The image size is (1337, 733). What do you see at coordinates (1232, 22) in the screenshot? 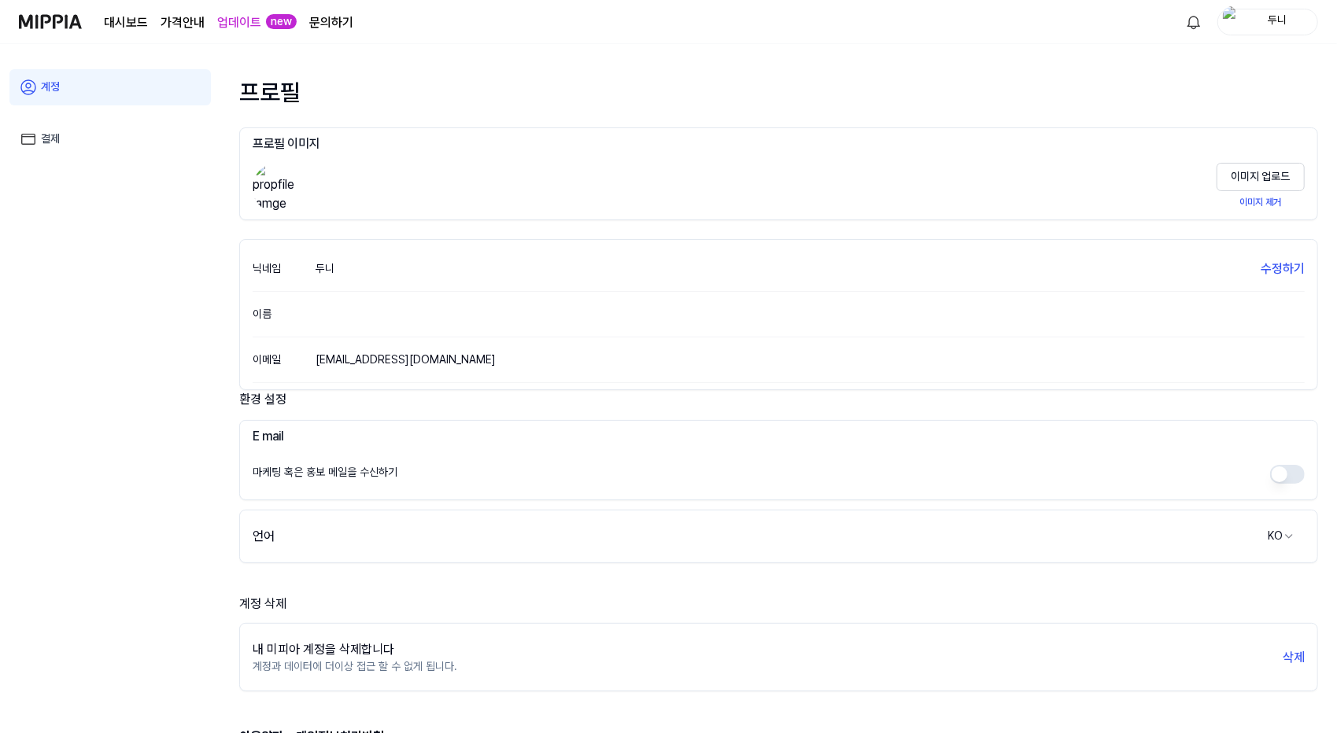
I see `img: profile` at bounding box center [1232, 22].